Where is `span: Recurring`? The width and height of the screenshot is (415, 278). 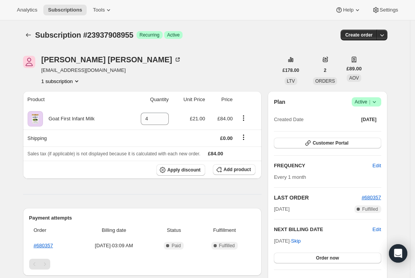 span: Recurring is located at coordinates (150, 35).